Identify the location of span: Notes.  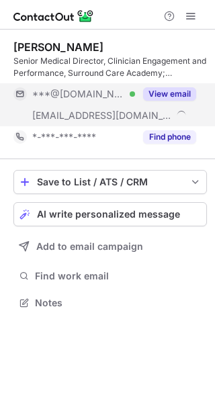
(118, 303).